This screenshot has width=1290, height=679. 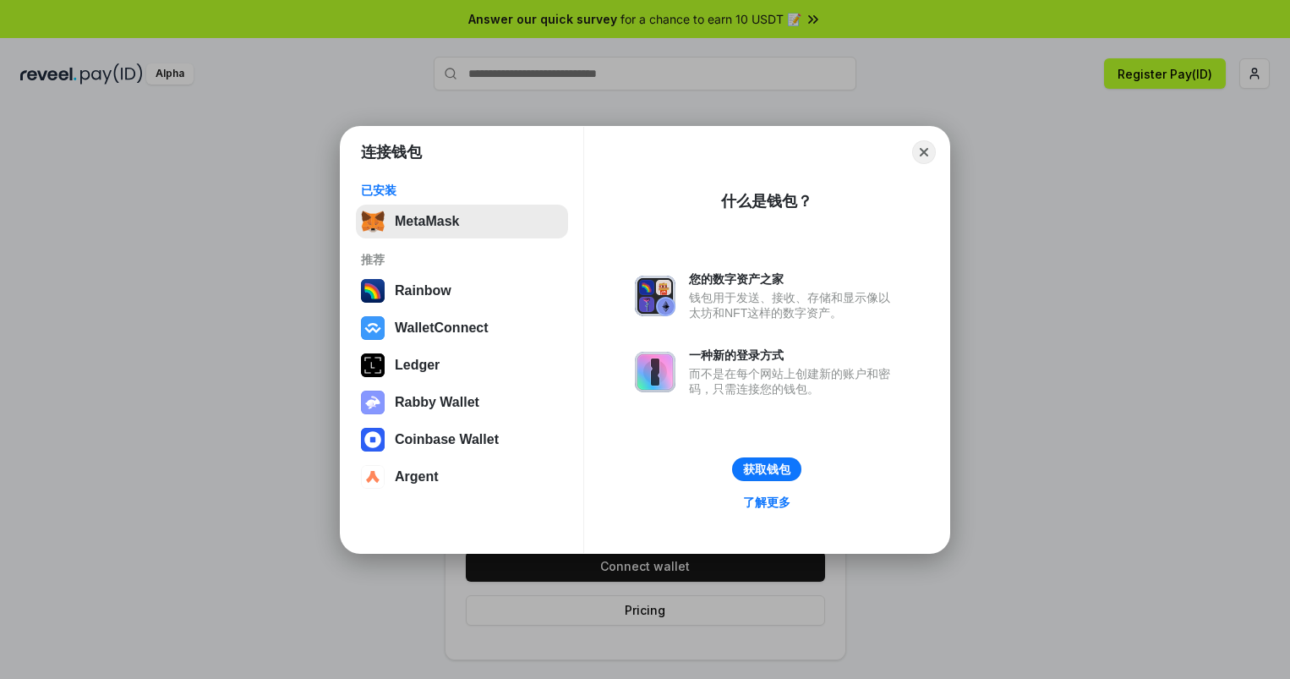 What do you see at coordinates (794, 305) in the screenshot?
I see `div: 钱包用于发送、接收、存储和显示像以太坊和NFT这样的数字资产。` at bounding box center [794, 305].